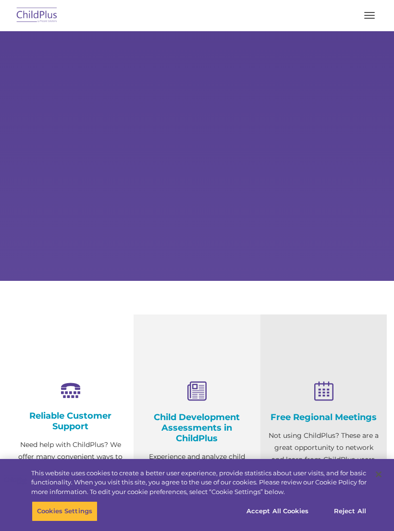 The image size is (394, 531). I want to click on h4: Free Regional Meetings, so click(323, 417).